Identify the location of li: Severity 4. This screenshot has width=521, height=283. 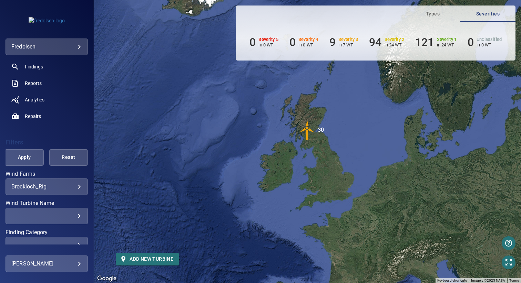
(304, 42).